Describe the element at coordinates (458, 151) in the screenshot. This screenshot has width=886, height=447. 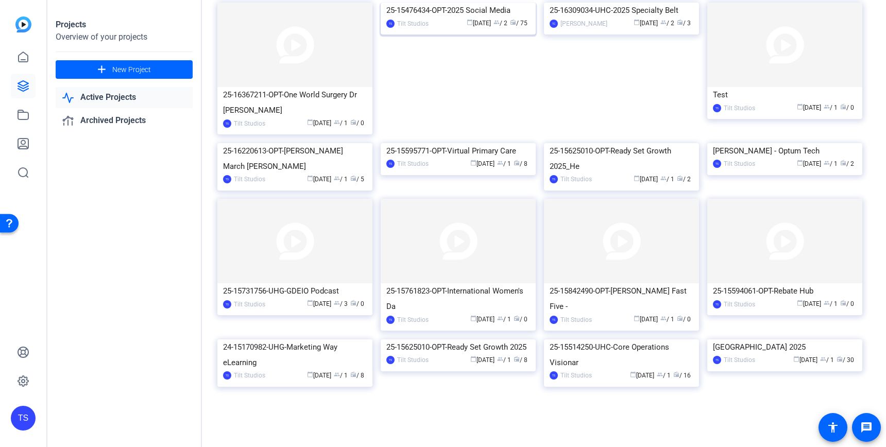
I see `div: 25-15595771-OPT-Virtual Primary Care` at that location.